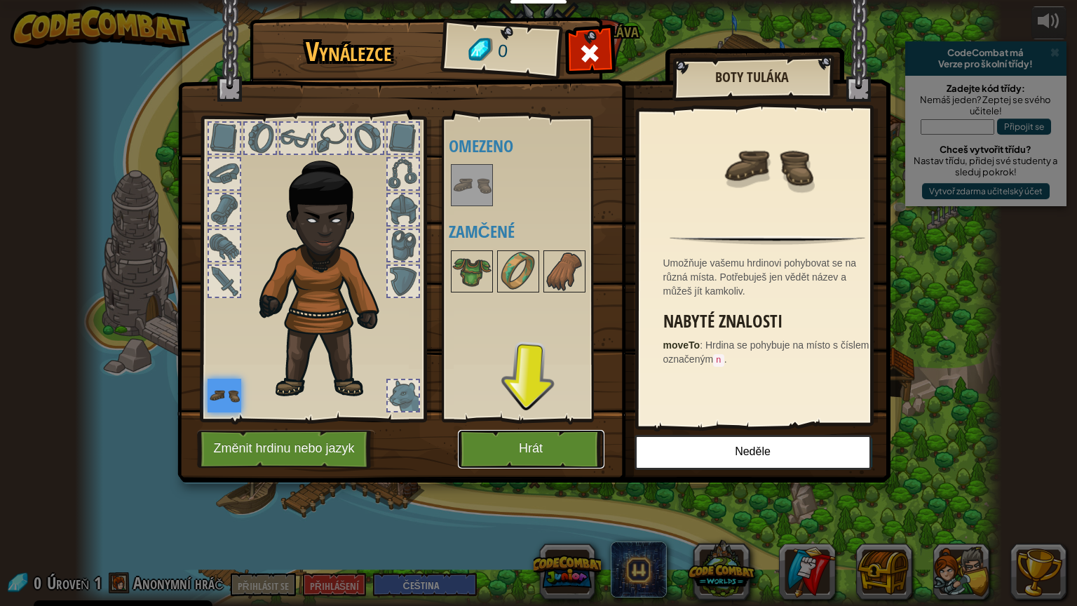 This screenshot has height=606, width=1077. What do you see at coordinates (482, 231) in the screenshot?
I see `font: Zamčené` at bounding box center [482, 231].